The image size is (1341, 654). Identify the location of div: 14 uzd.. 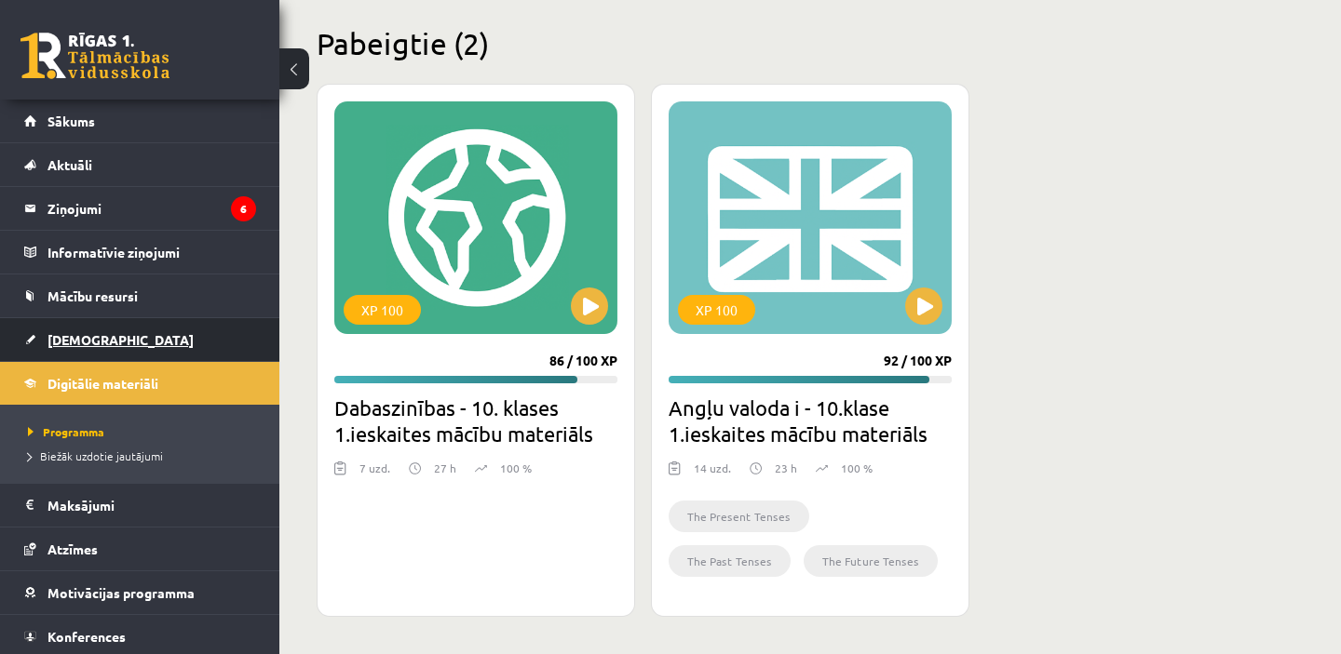
(712, 474).